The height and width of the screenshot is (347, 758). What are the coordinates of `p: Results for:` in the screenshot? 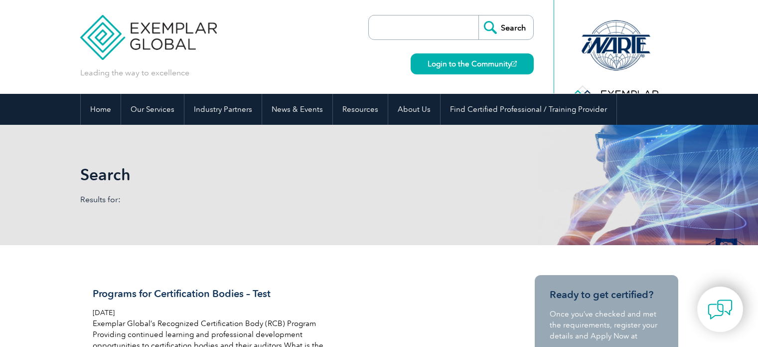 It's located at (230, 199).